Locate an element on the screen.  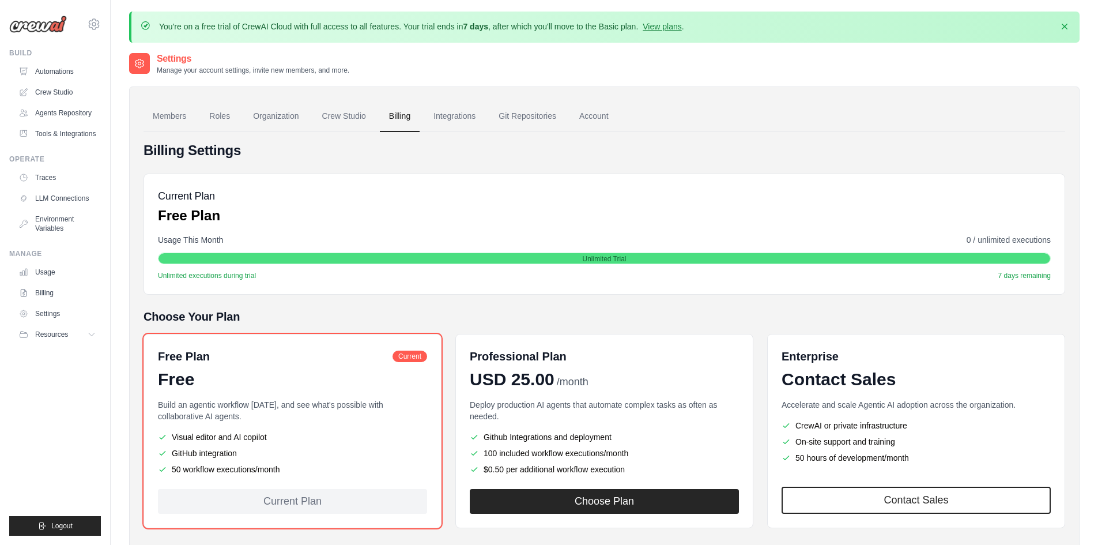
h2: Settings is located at coordinates (253, 59).